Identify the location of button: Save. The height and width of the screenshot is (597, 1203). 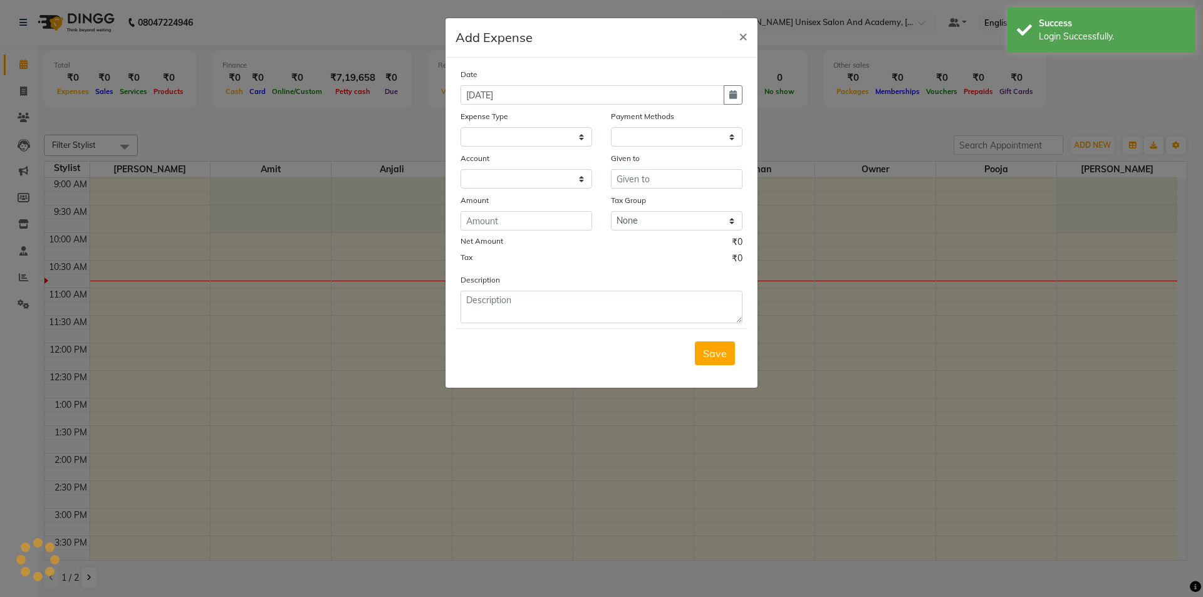
(715, 353).